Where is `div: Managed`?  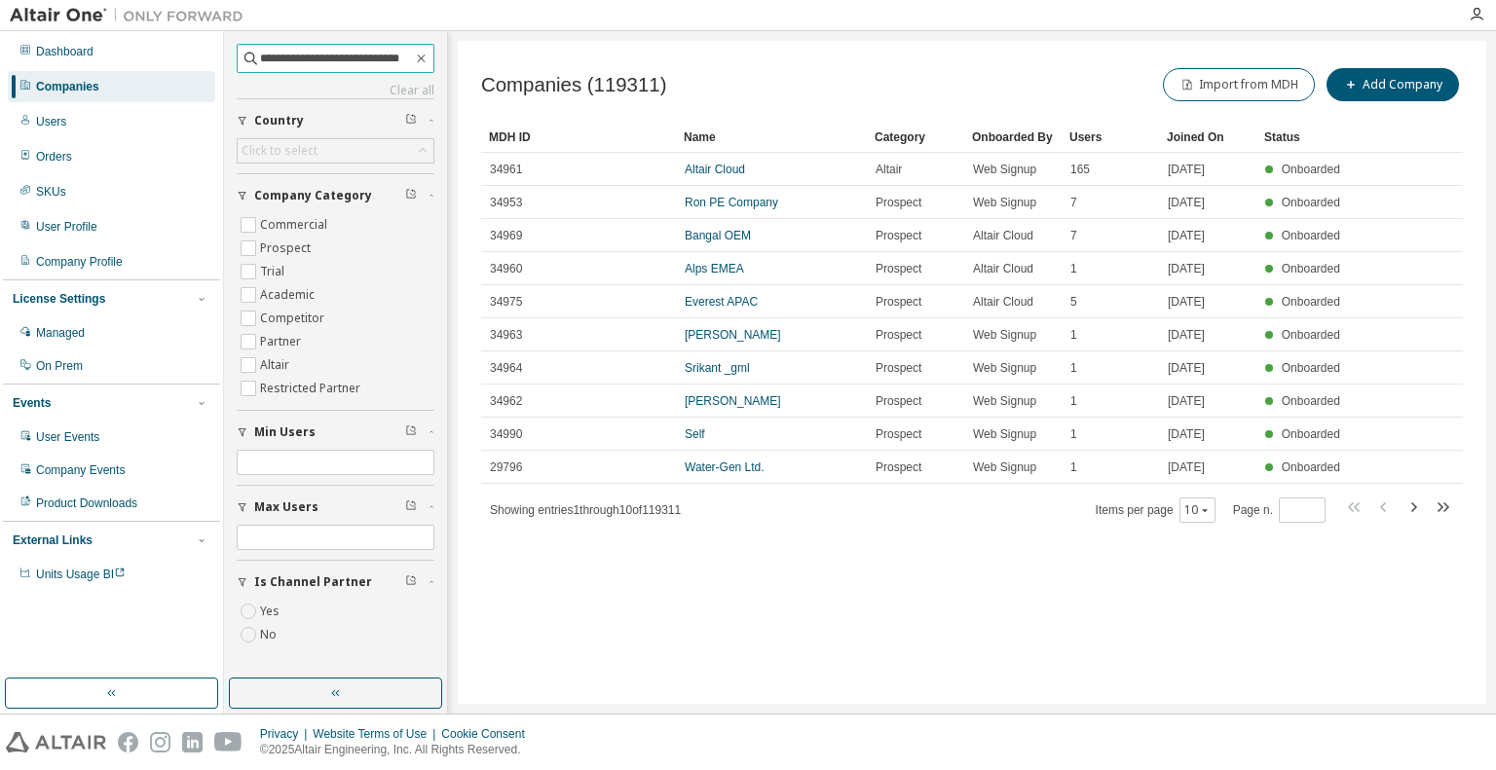
div: Managed is located at coordinates (60, 333).